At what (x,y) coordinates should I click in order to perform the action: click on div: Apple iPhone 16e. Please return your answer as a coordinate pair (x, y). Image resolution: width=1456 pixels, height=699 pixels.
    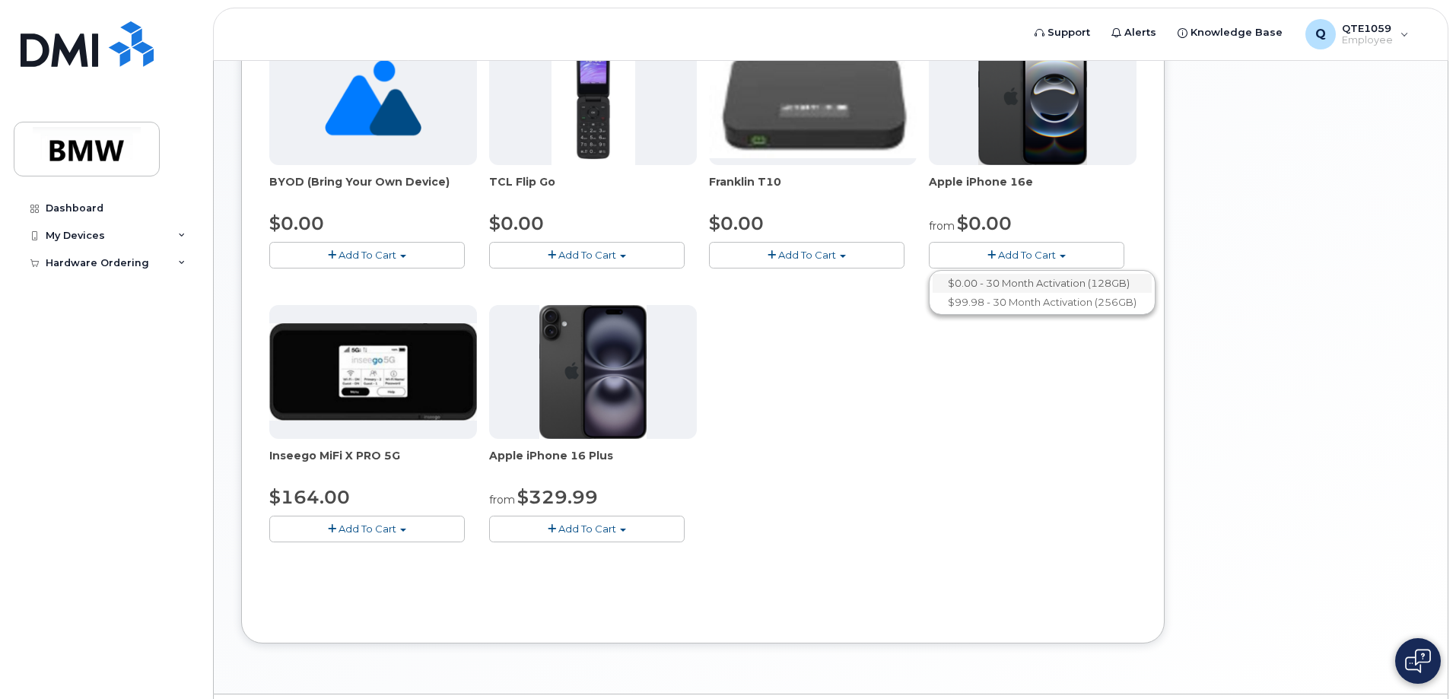
    Looking at the image, I should click on (1032, 189).